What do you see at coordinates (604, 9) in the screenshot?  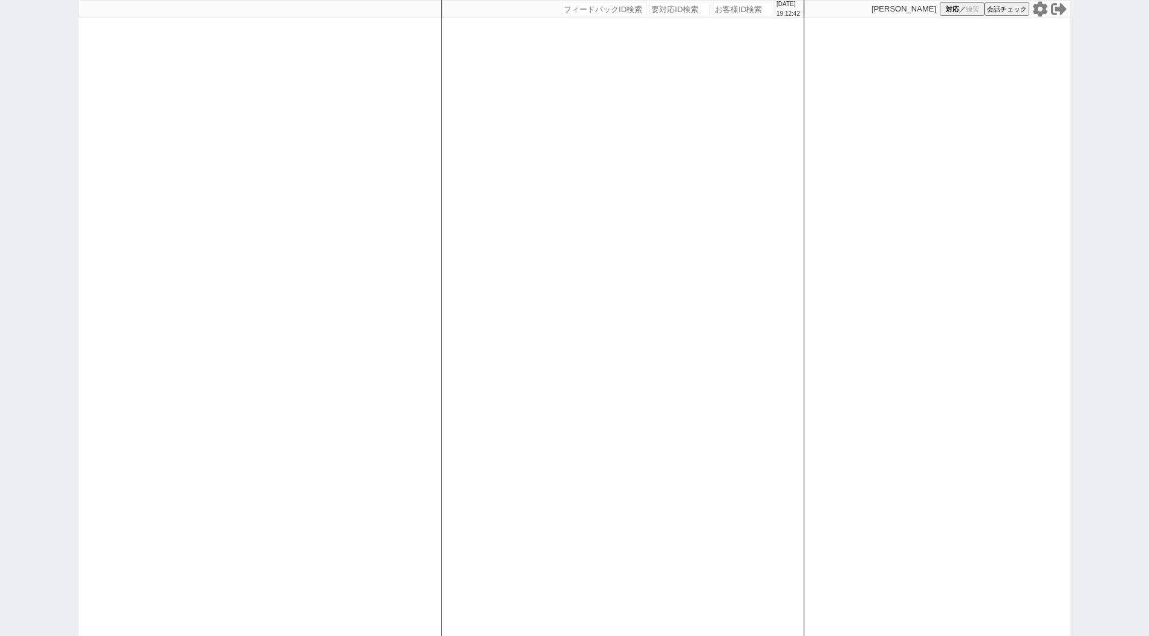 I see `input: フィードバックID検索` at bounding box center [604, 9].